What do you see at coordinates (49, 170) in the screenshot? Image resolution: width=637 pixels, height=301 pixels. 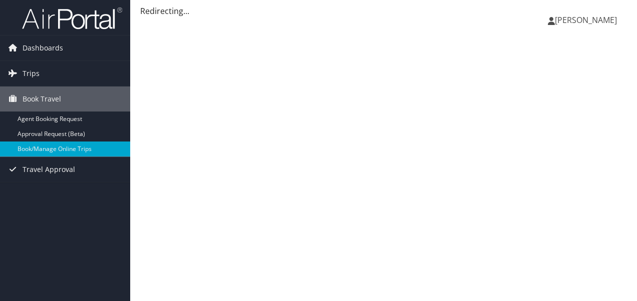 I see `span: Travel Approval` at bounding box center [49, 170].